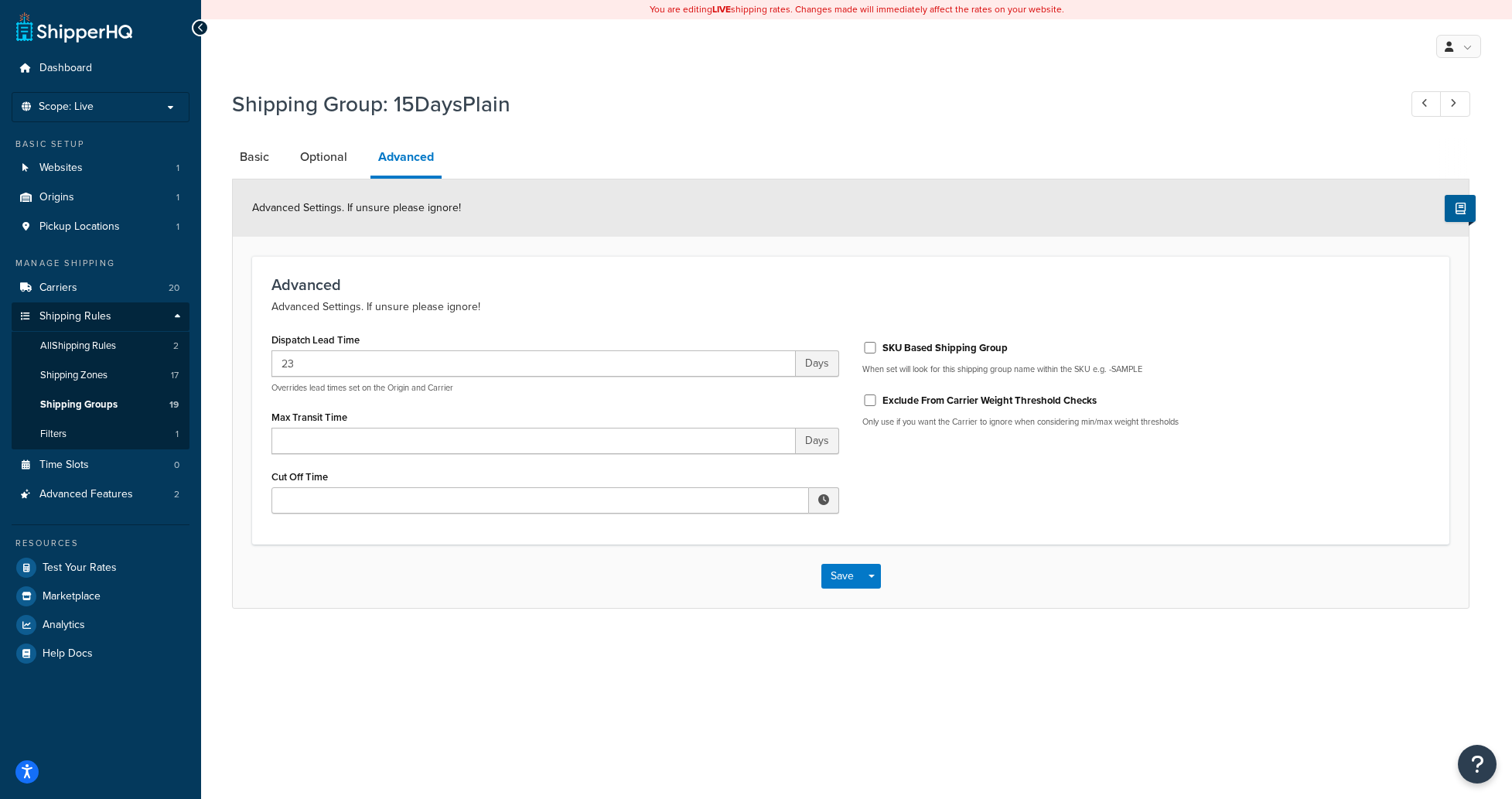 The image size is (1512, 799). I want to click on span: Time Slots, so click(64, 465).